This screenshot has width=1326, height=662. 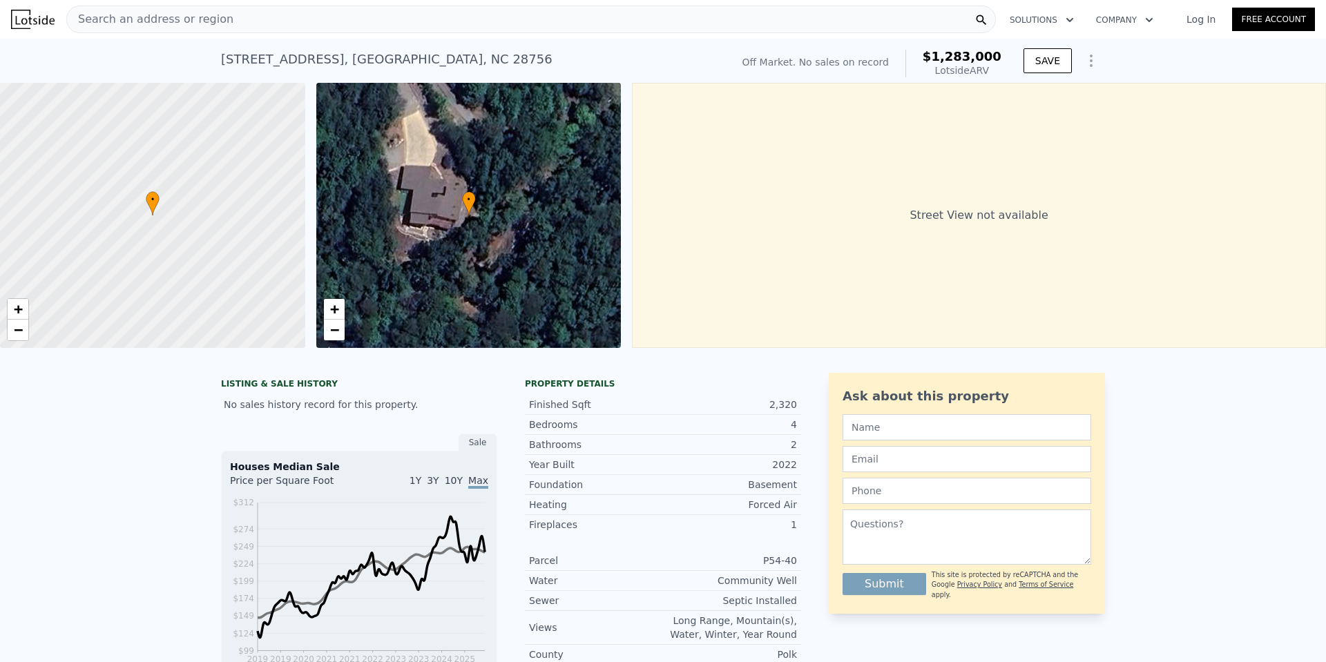 What do you see at coordinates (730, 405) in the screenshot?
I see `div: 2,320` at bounding box center [730, 405].